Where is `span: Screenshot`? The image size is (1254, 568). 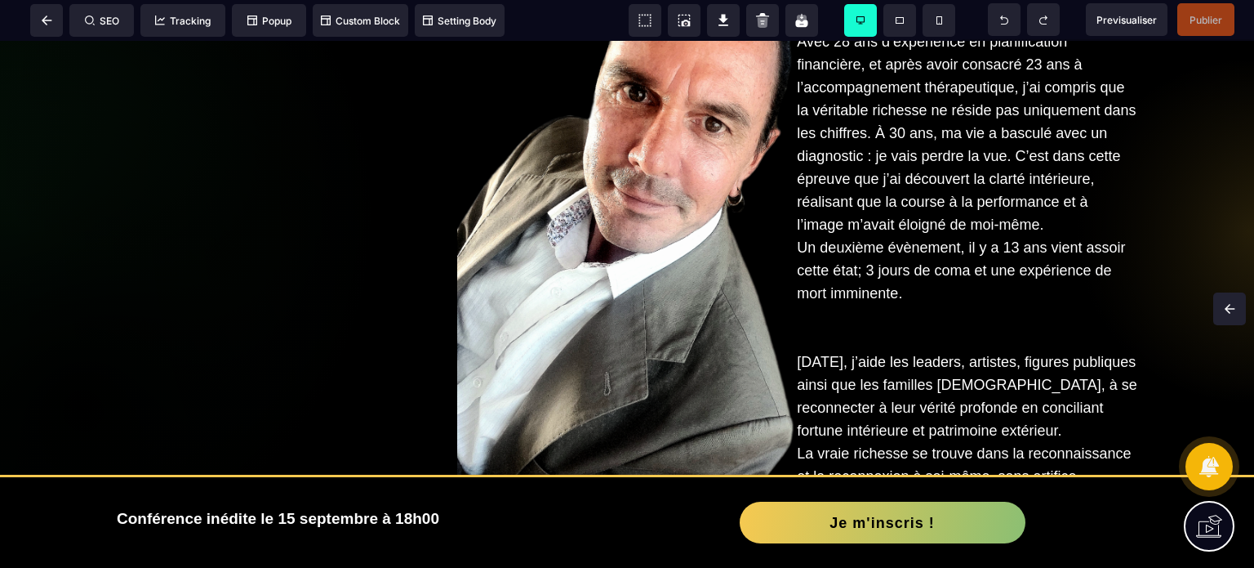
span: Screenshot is located at coordinates (684, 20).